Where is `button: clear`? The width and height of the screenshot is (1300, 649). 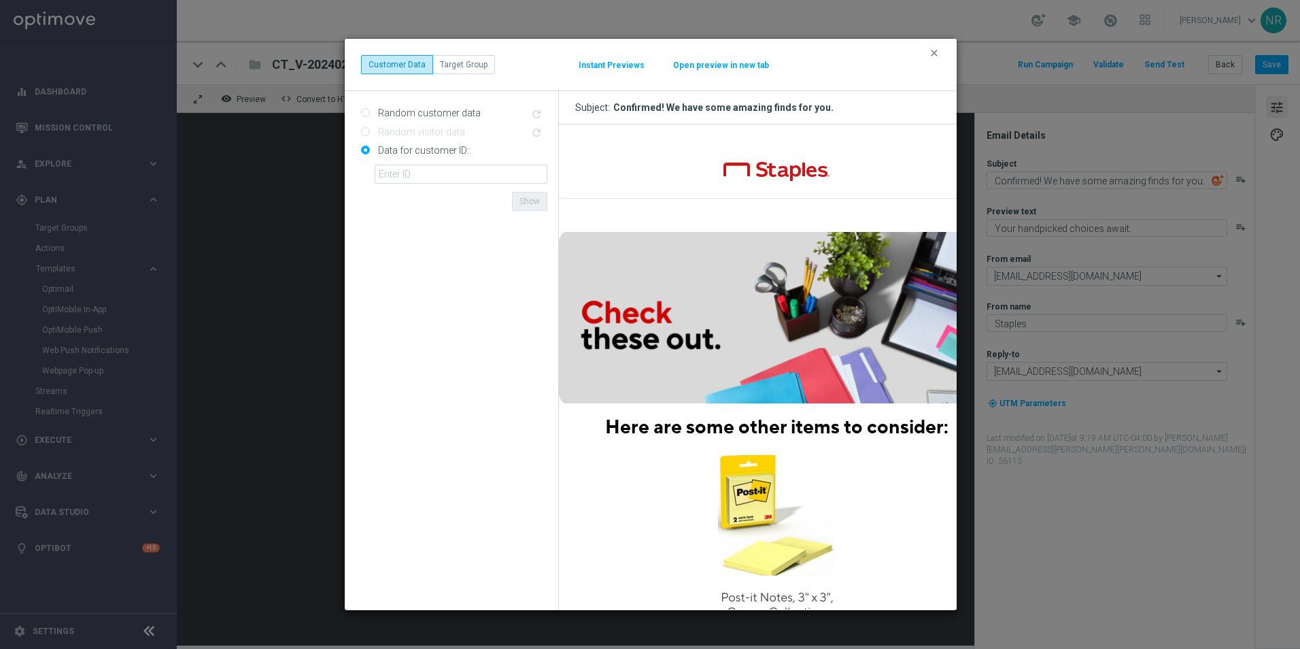
button: clear is located at coordinates (936, 53).